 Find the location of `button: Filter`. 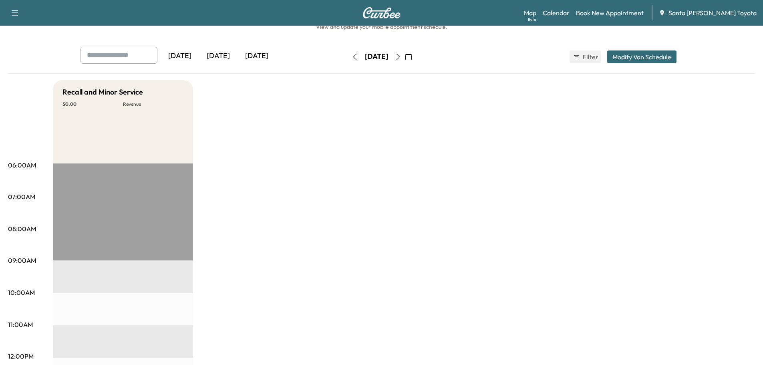

button: Filter is located at coordinates (585, 57).